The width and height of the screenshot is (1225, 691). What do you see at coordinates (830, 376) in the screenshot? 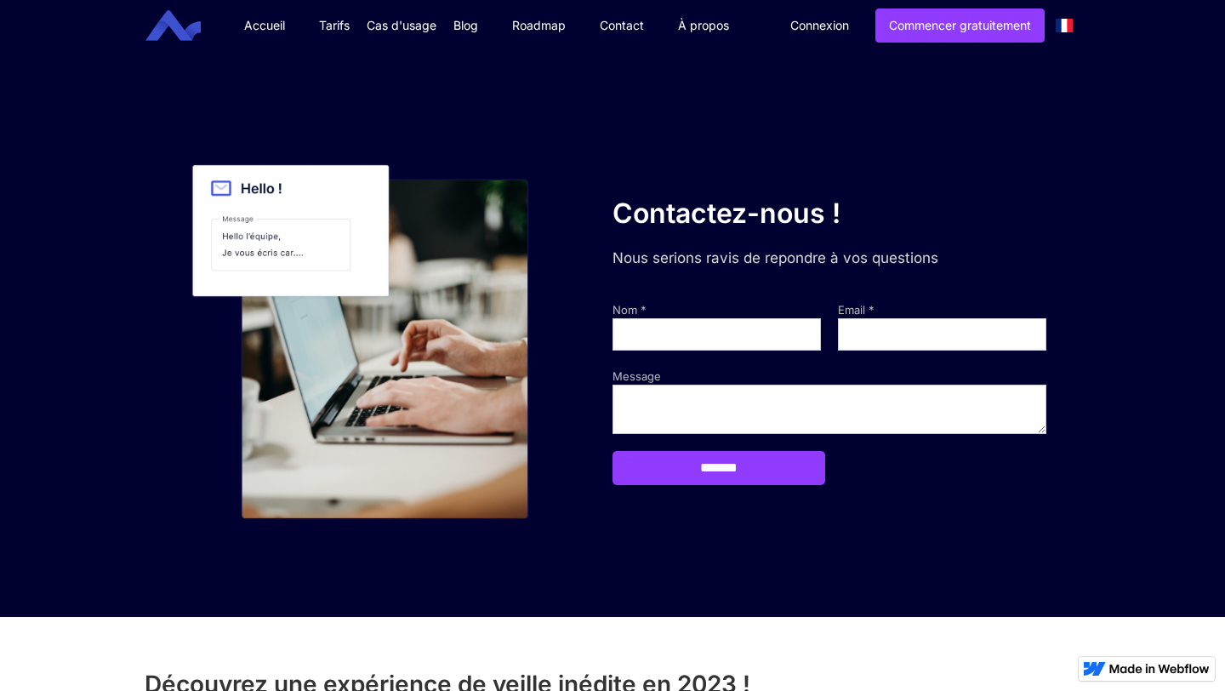
I see `label: Message` at bounding box center [830, 376].